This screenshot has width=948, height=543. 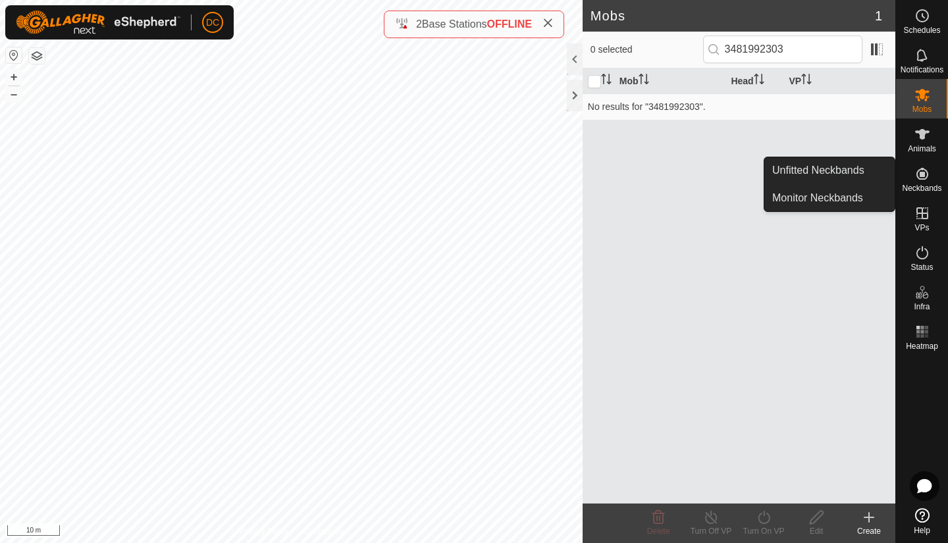 What do you see at coordinates (733, 16) in the screenshot?
I see `h2: Mobs` at bounding box center [733, 16].